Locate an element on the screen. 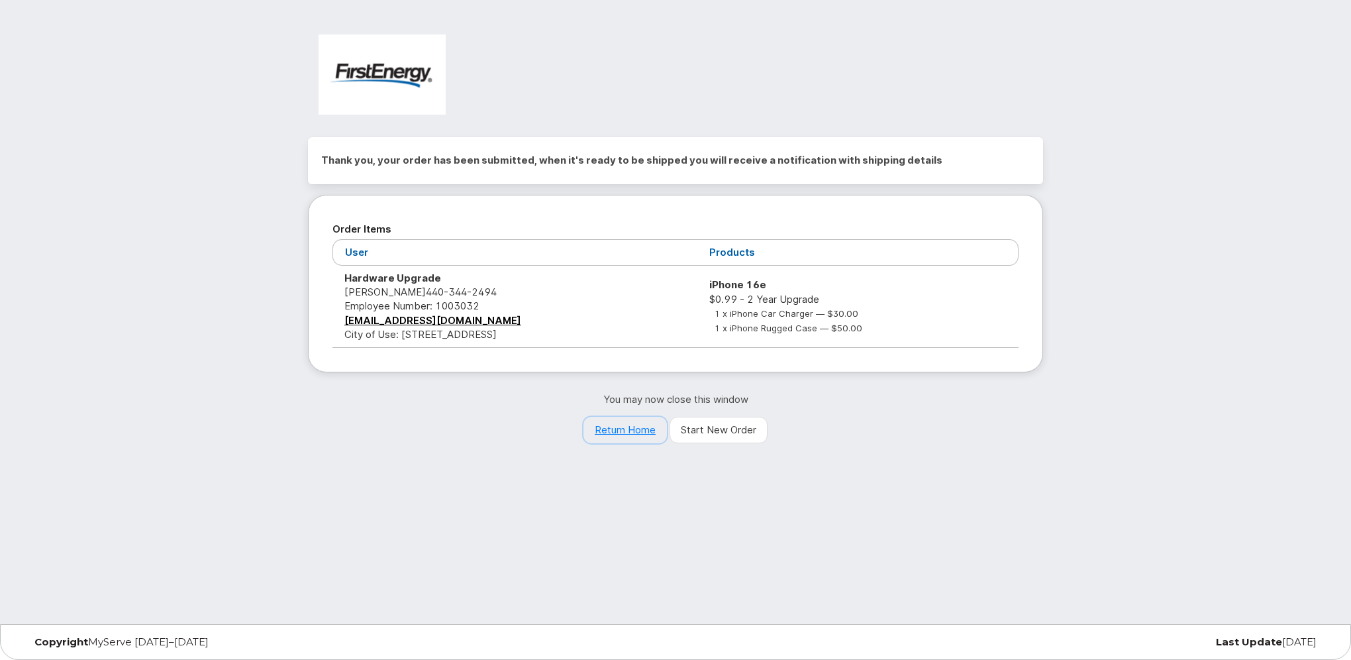  th: Products is located at coordinates (858, 252).